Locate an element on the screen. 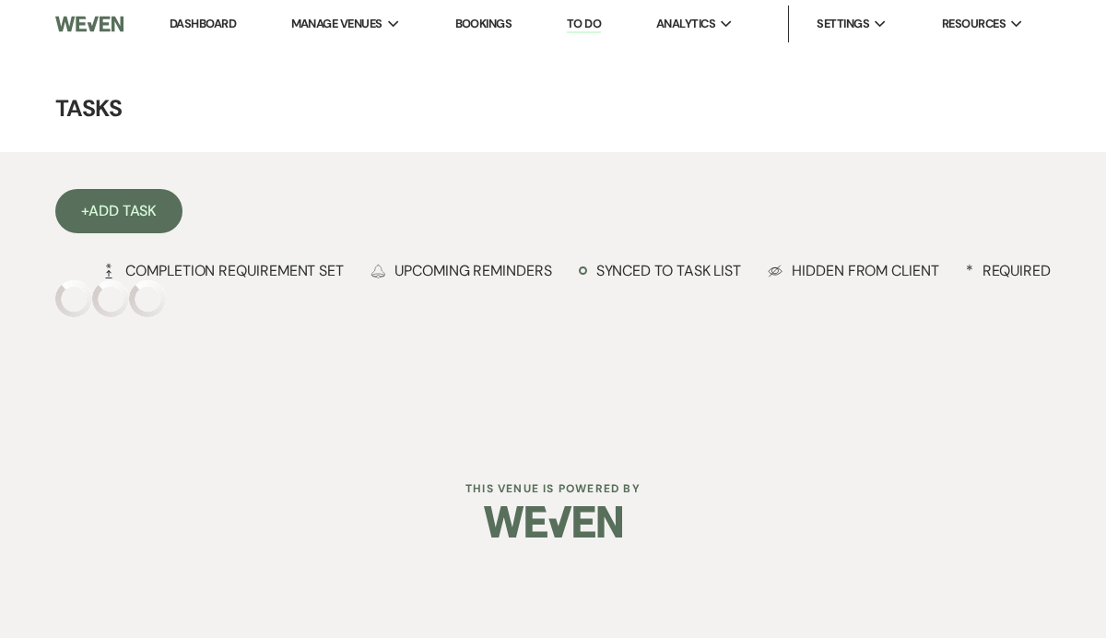  span: Add Task is located at coordinates (123, 210).